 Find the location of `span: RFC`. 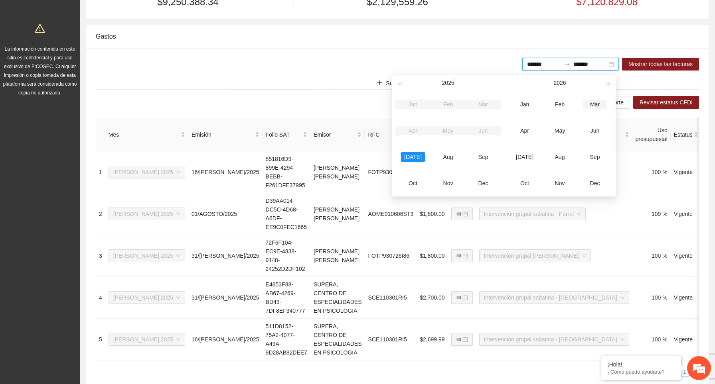

span: RFC is located at coordinates (387, 135).